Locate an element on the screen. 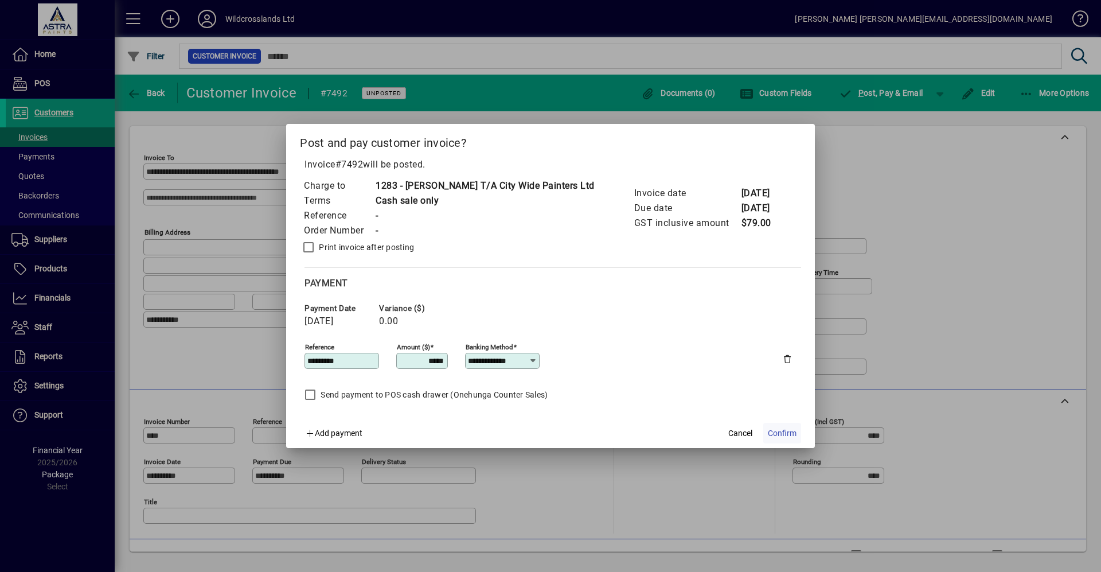 This screenshot has height=572, width=1101. span: #7492 is located at coordinates (349, 164).